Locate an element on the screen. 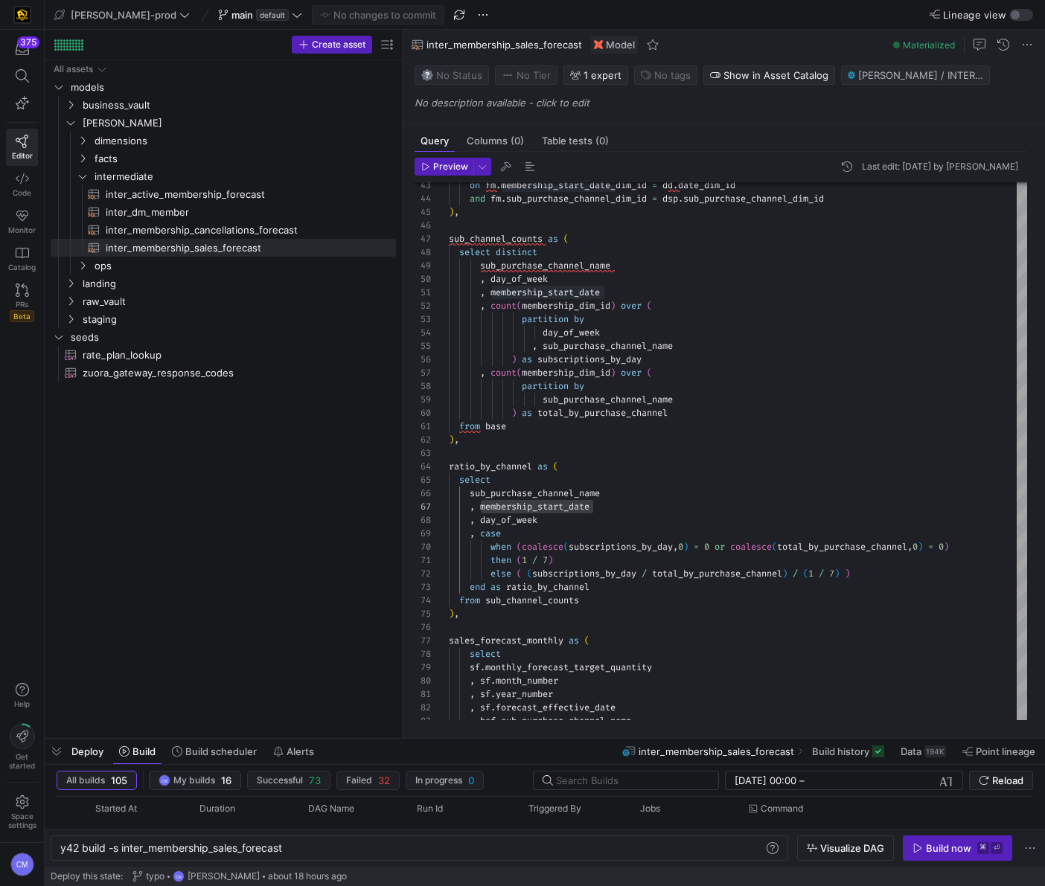  span: staging is located at coordinates (238, 319).